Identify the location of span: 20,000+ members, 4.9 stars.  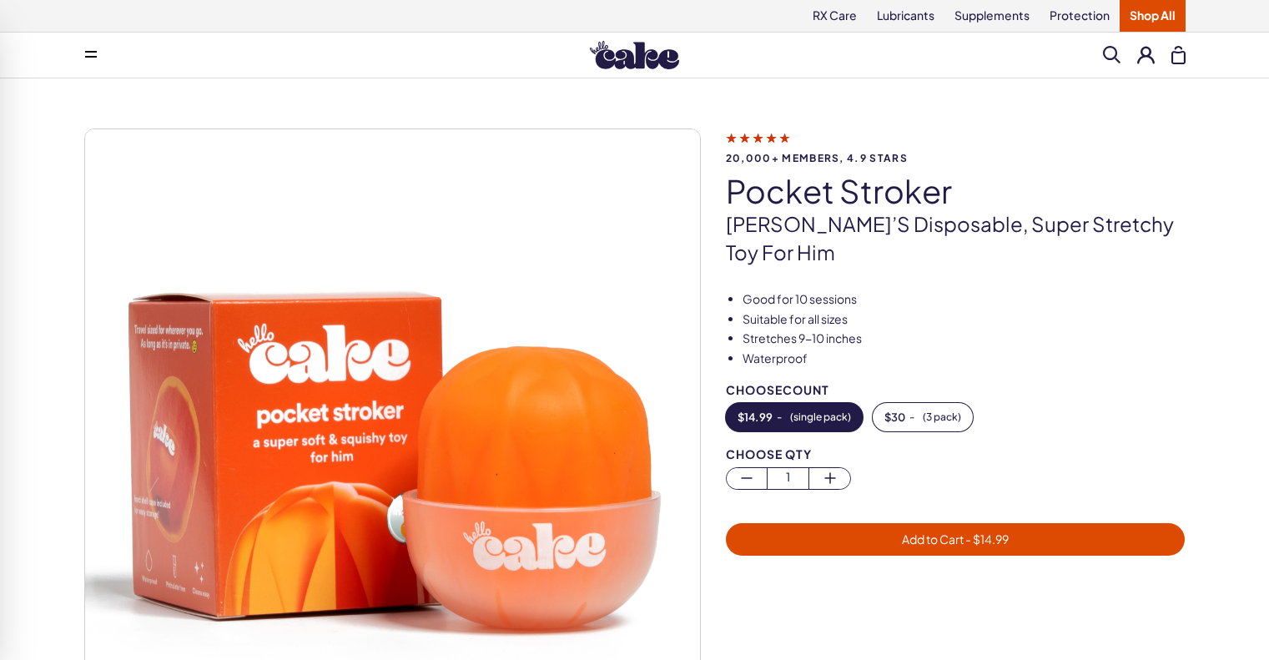
(955, 158).